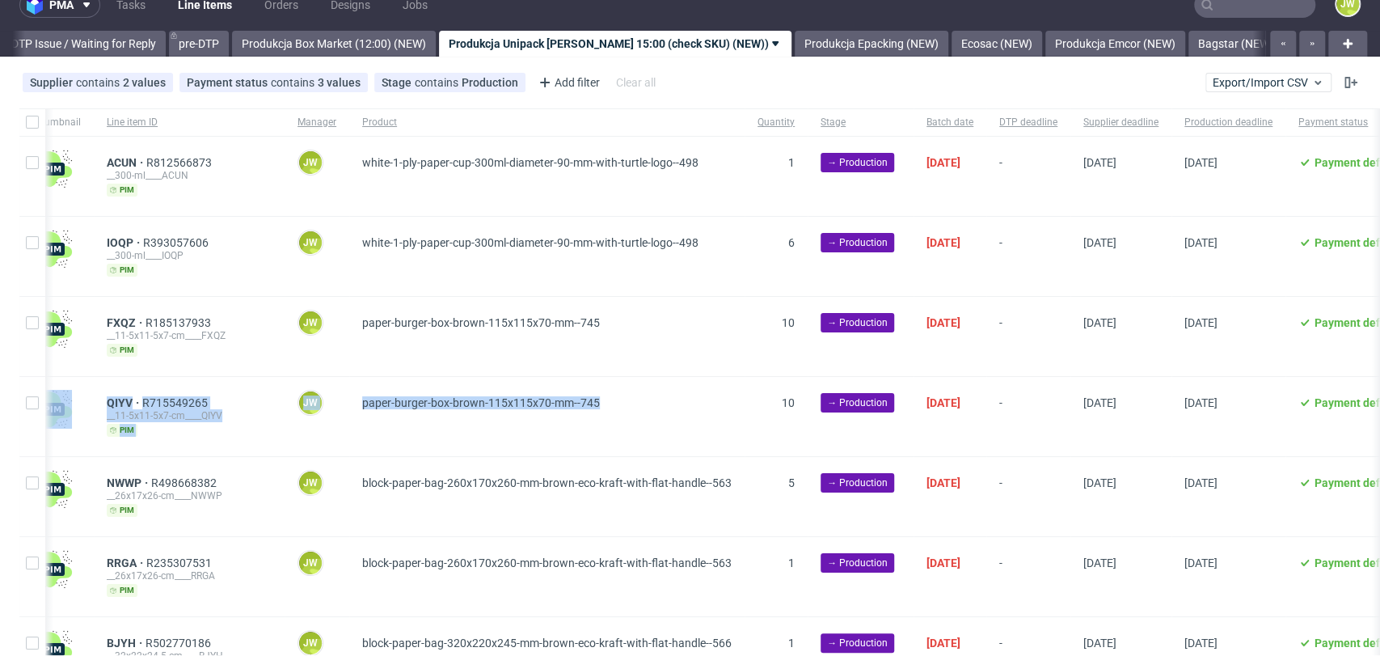 The width and height of the screenshot is (1380, 656). What do you see at coordinates (871, 44) in the screenshot?
I see `a: Produkcja Epacking (NEW)` at bounding box center [871, 44].